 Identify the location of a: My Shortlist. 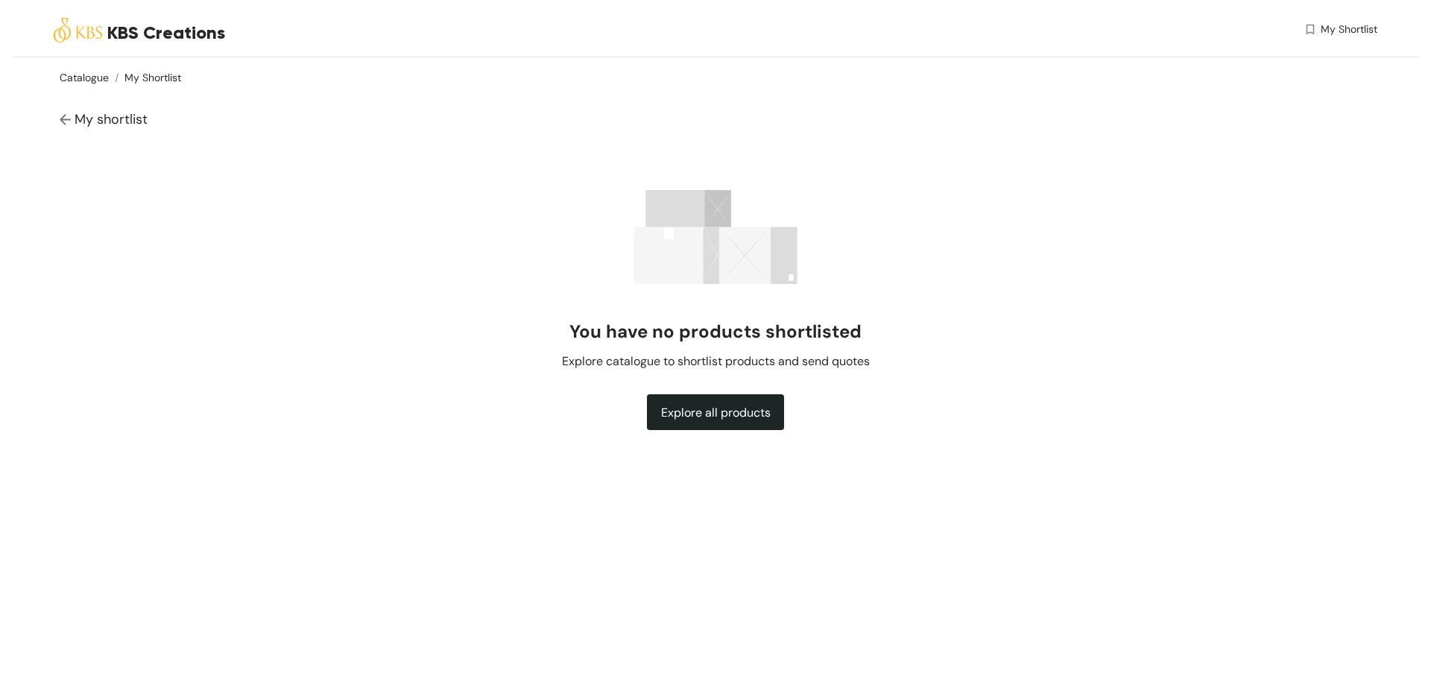
(153, 77).